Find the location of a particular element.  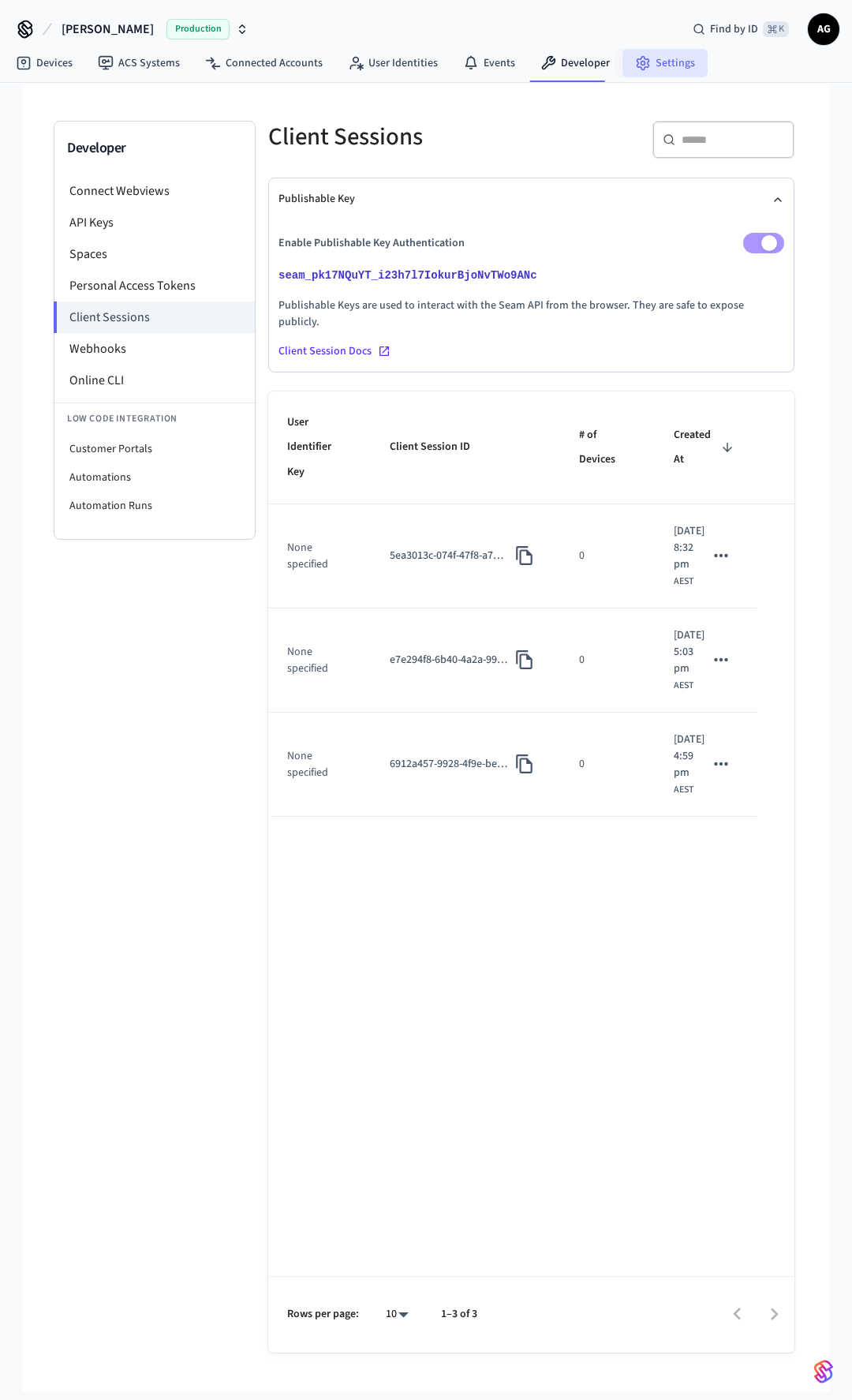

a: Client Session Docs is located at coordinates (531, 352).